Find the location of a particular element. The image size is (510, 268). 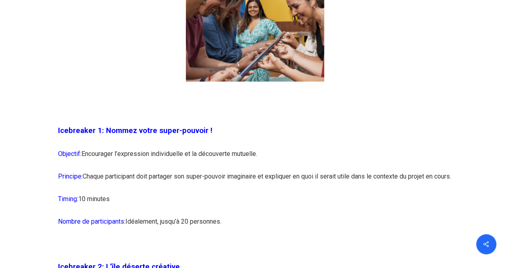

p: Idéalement, jusqu’à 20 personnes. is located at coordinates (255, 226).